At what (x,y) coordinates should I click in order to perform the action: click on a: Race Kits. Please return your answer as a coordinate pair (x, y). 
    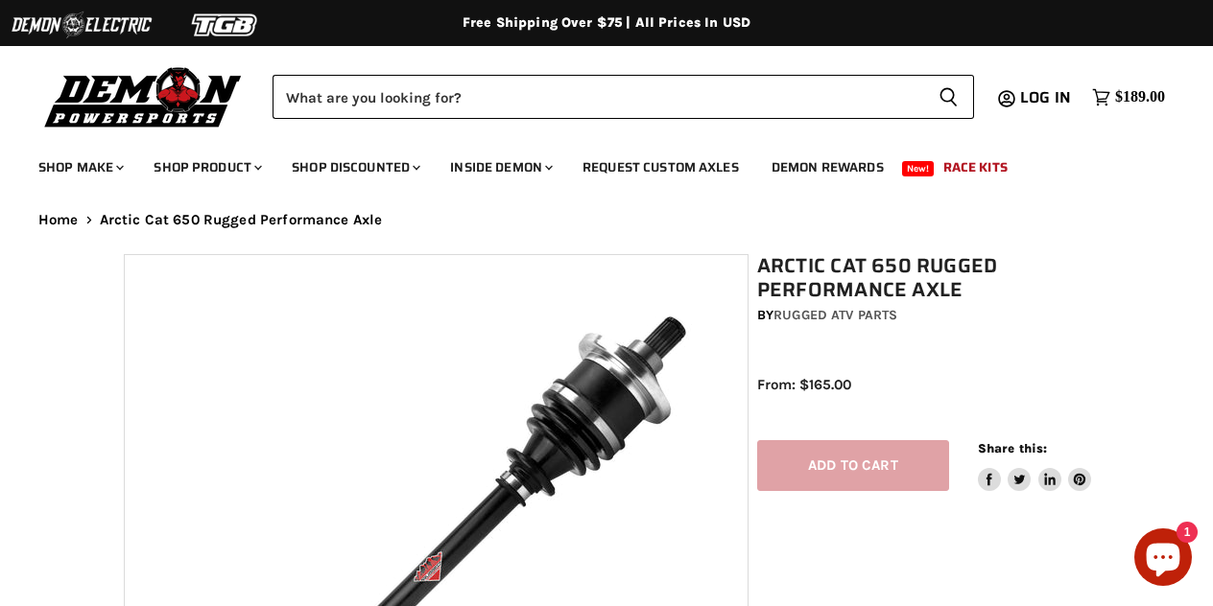
    Looking at the image, I should click on (975, 167).